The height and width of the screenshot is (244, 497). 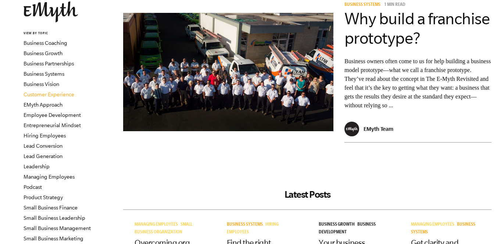 What do you see at coordinates (228, 72) in the screenshot?
I see `img: business model prototype` at bounding box center [228, 72].